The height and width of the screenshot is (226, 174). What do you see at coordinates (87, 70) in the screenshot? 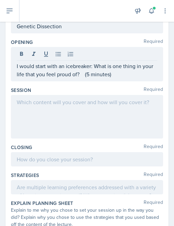
I see `p: I would start with an icebreaker: What is one thing in your life that you feel proud of? (5 minutes)` at bounding box center [87, 70].